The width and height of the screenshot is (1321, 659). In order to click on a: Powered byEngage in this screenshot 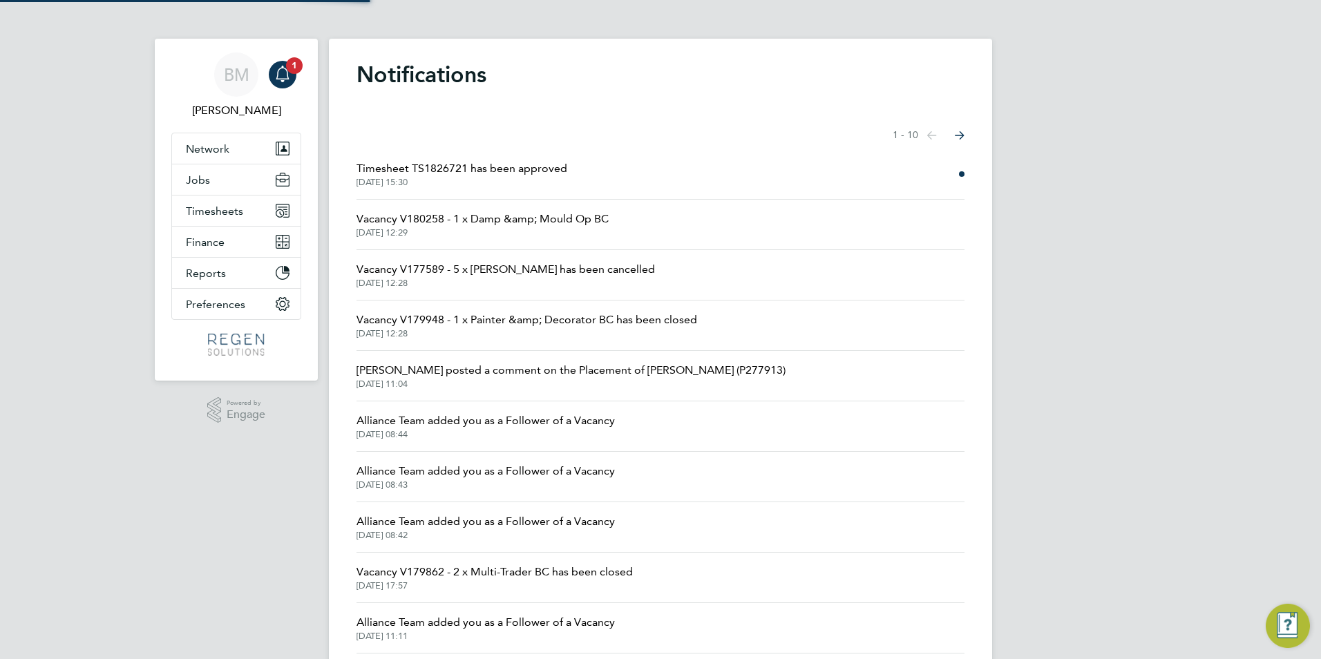, I will do `click(236, 411)`.